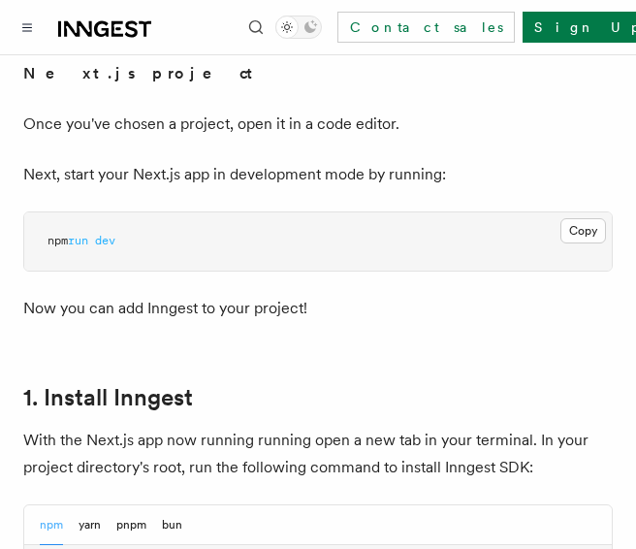  Describe the element at coordinates (318, 174) in the screenshot. I see `p: Next, start your Next.js app in development mode by running:` at that location.